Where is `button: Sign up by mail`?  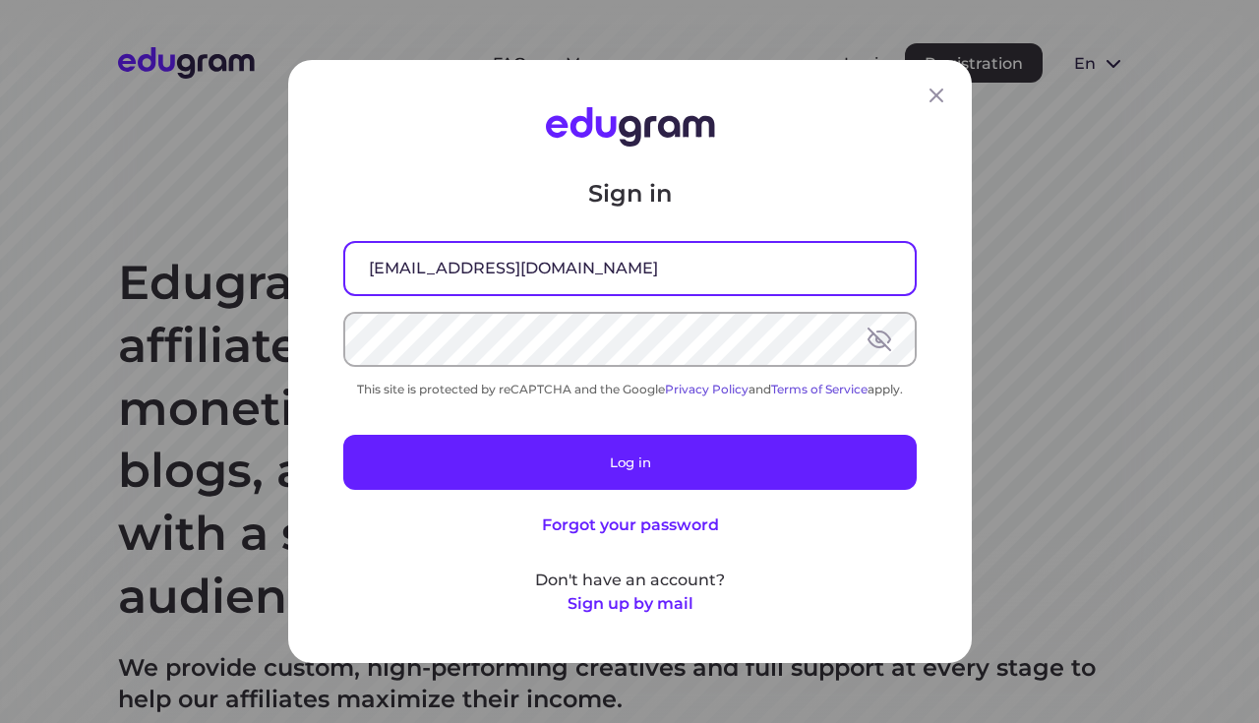
button: Sign up by mail is located at coordinates (630, 604).